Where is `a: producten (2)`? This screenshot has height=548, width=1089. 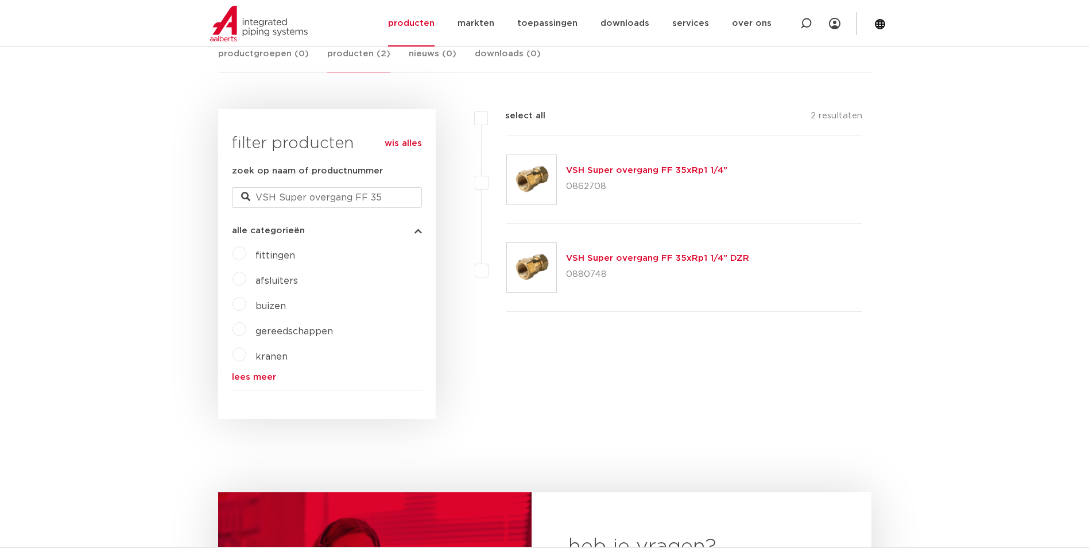 a: producten (2) is located at coordinates (359, 60).